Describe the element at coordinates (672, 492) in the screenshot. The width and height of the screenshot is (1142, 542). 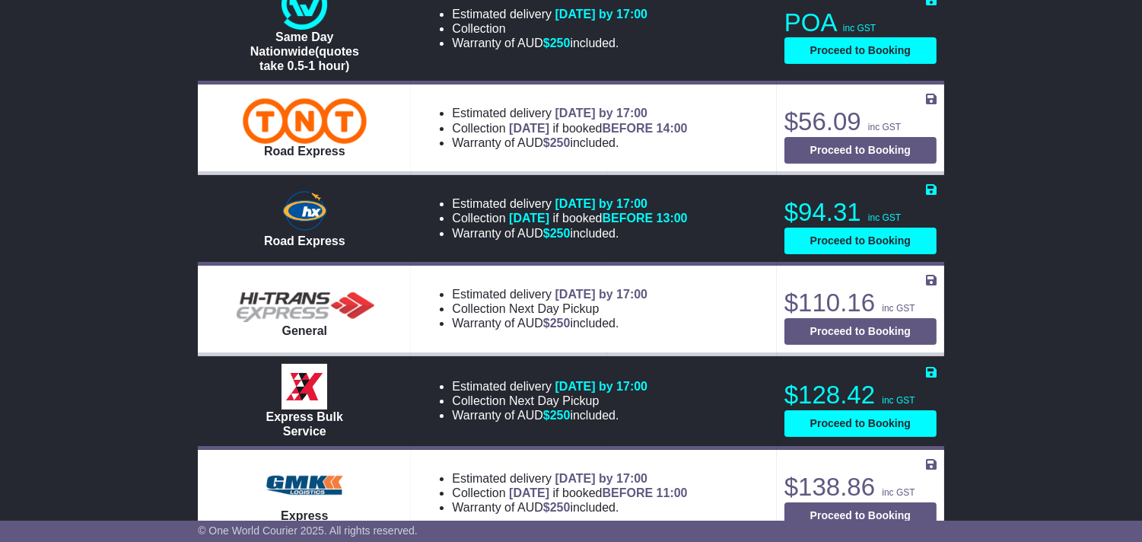
I see `span: 11:00` at that location.